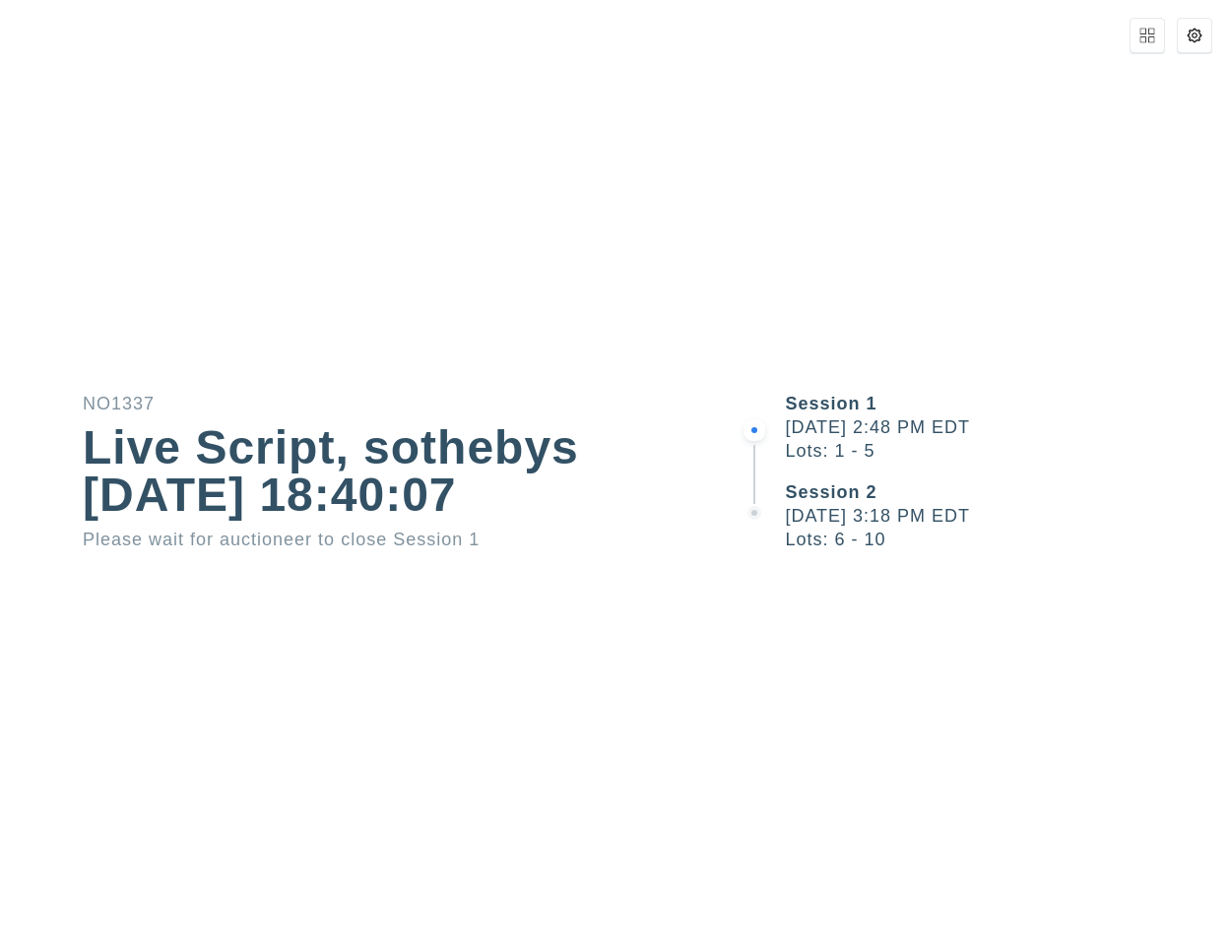 The image size is (1230, 943). Describe the element at coordinates (1007, 451) in the screenshot. I see `div: Lots: 1 - 5` at that location.